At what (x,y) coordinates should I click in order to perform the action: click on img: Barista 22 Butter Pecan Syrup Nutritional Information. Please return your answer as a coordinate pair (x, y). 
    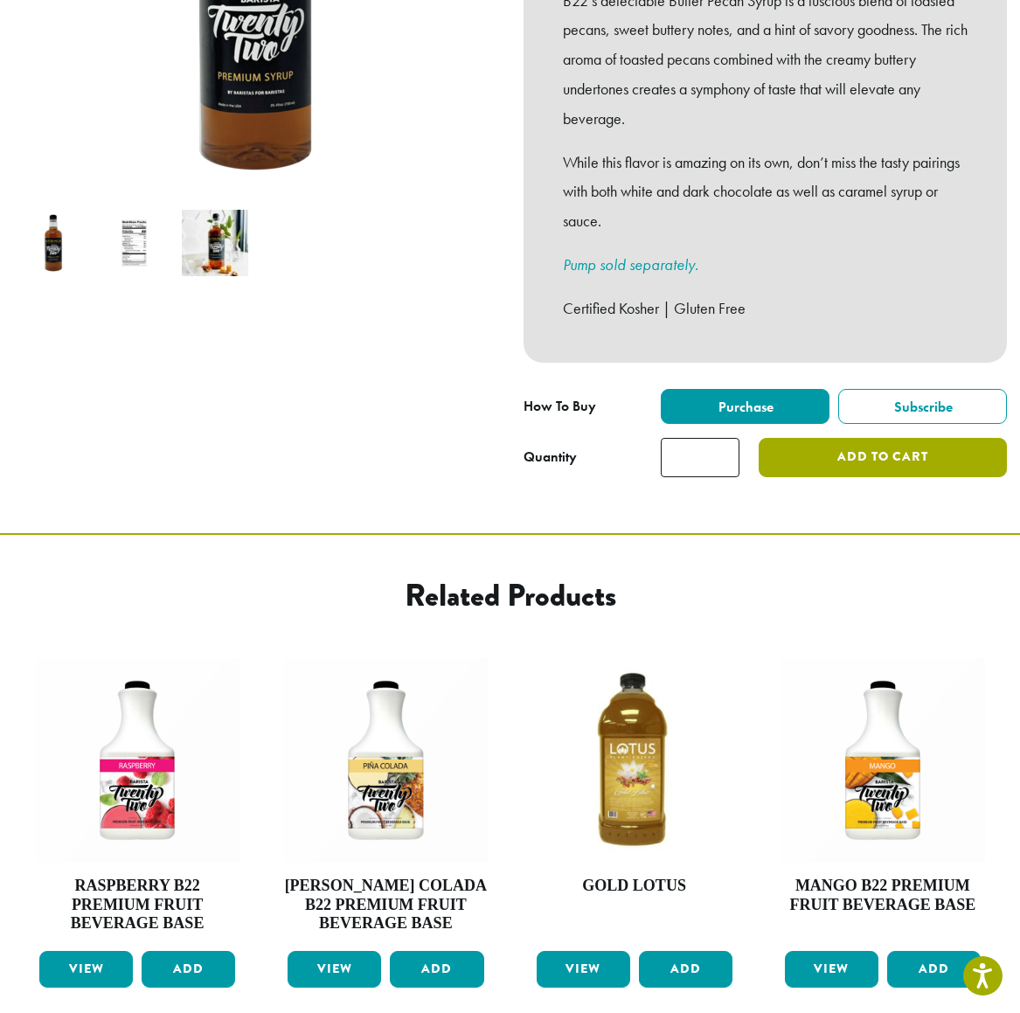
    Looking at the image, I should click on (134, 243).